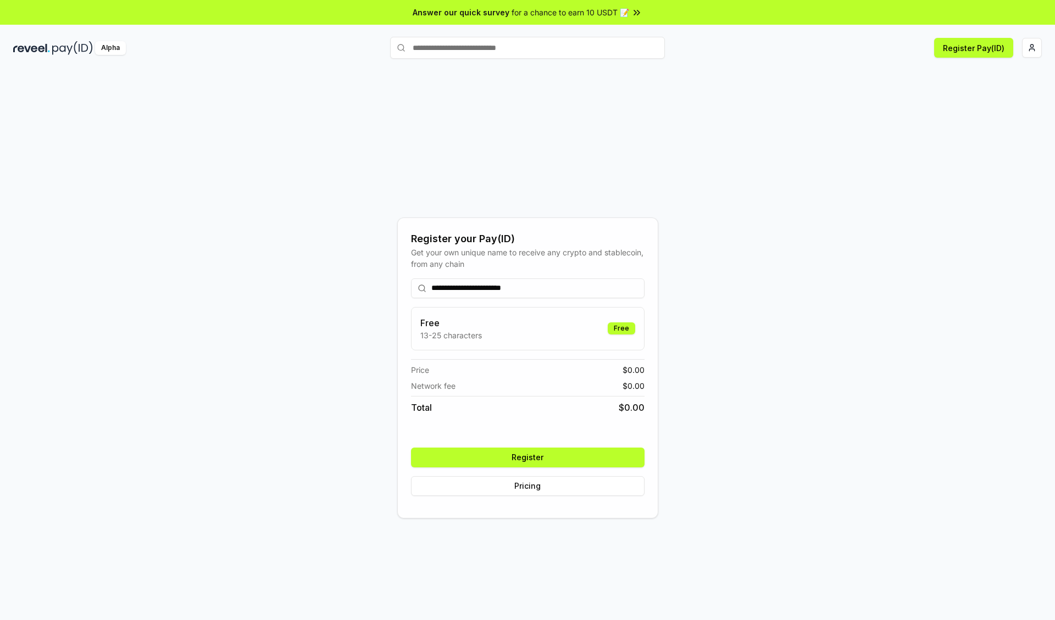 Image resolution: width=1055 pixels, height=620 pixels. I want to click on div: Alpha, so click(110, 48).